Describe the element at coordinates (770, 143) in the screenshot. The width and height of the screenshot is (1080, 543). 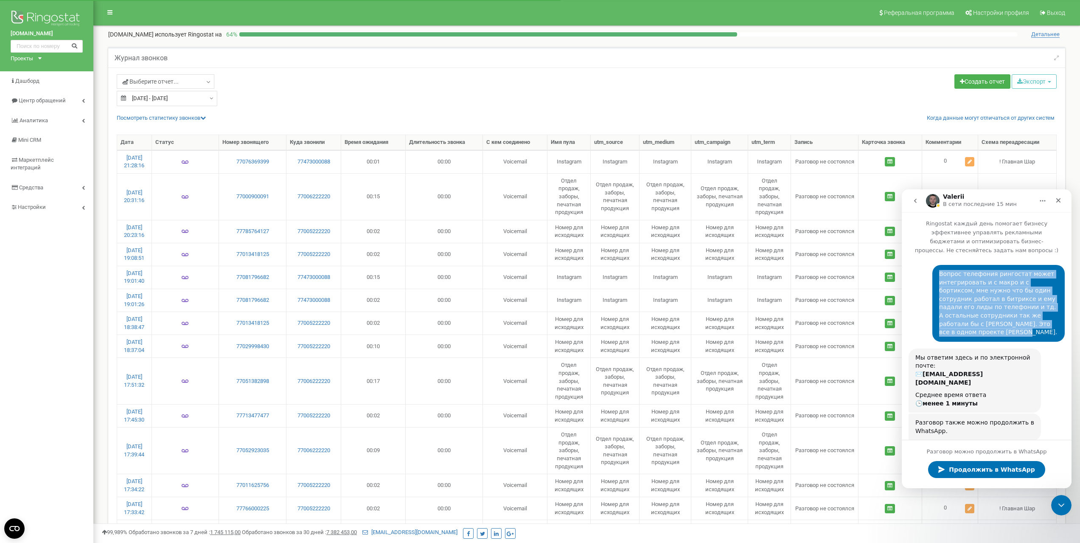
I see `th: utm_term` at that location.